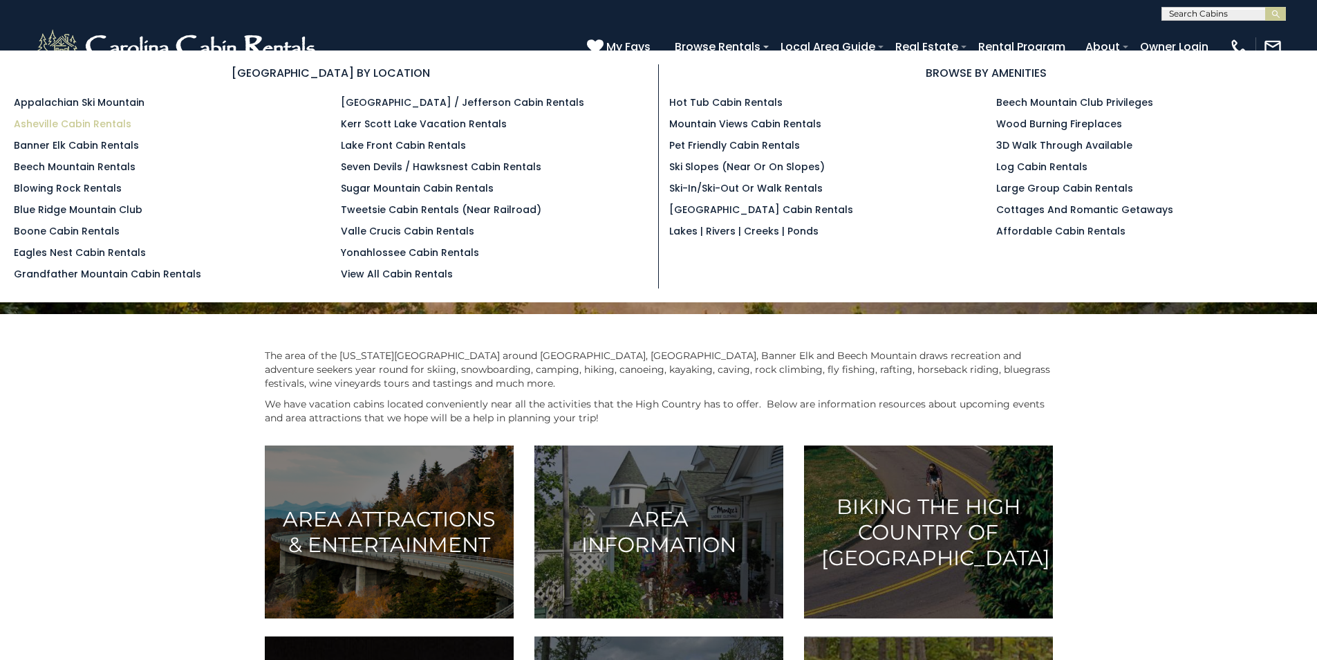 This screenshot has width=1317, height=660. What do you see at coordinates (397, 274) in the screenshot?
I see `a: View All Cabin Rentals` at bounding box center [397, 274].